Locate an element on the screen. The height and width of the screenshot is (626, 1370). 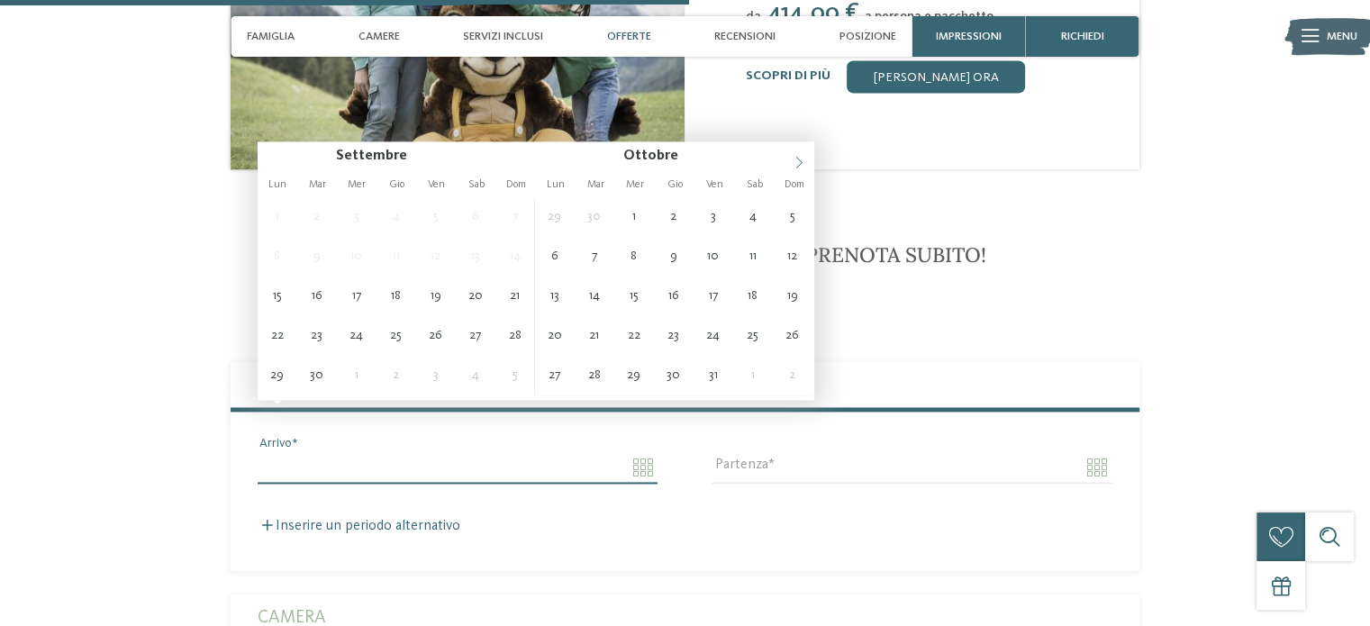
span: Settembre 12, 2025 is located at coordinates (436, 257).